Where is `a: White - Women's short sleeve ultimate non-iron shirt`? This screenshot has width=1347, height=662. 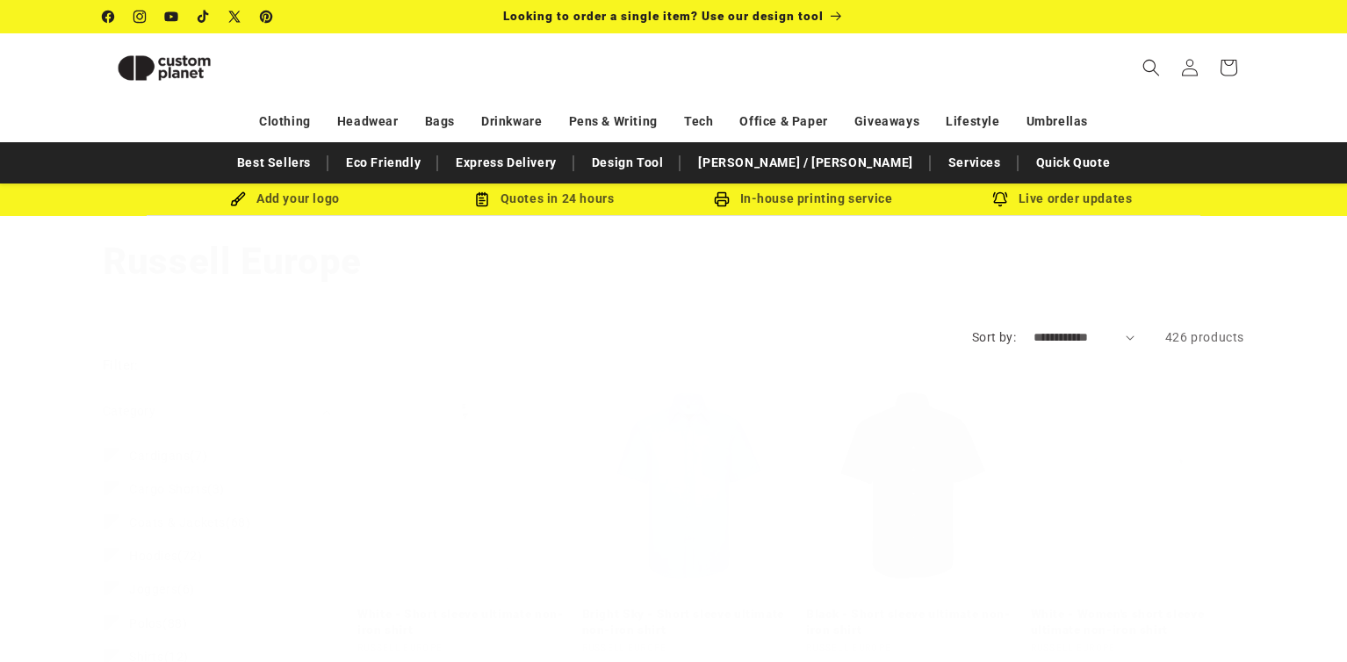
a: White - Women's short sleeve ultimate non-iron shirt is located at coordinates (1138, 622).